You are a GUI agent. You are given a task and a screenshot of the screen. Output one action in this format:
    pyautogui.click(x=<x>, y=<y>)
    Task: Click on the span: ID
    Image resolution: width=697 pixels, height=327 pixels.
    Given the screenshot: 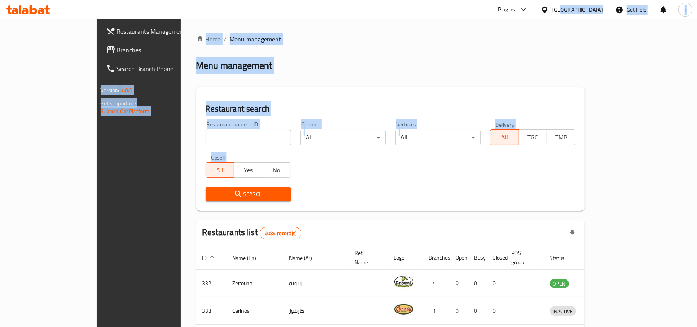 What is the action you would take?
    pyautogui.click(x=210, y=258)
    